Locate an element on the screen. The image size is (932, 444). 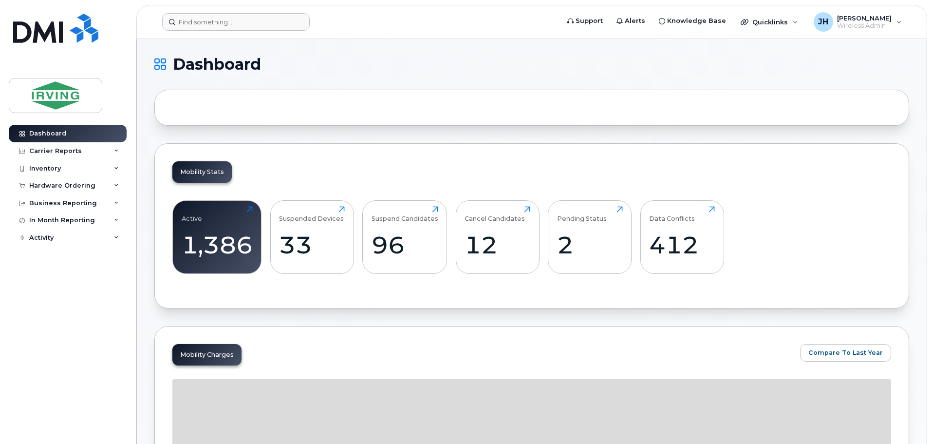
a: Pending Status2 is located at coordinates (590, 237).